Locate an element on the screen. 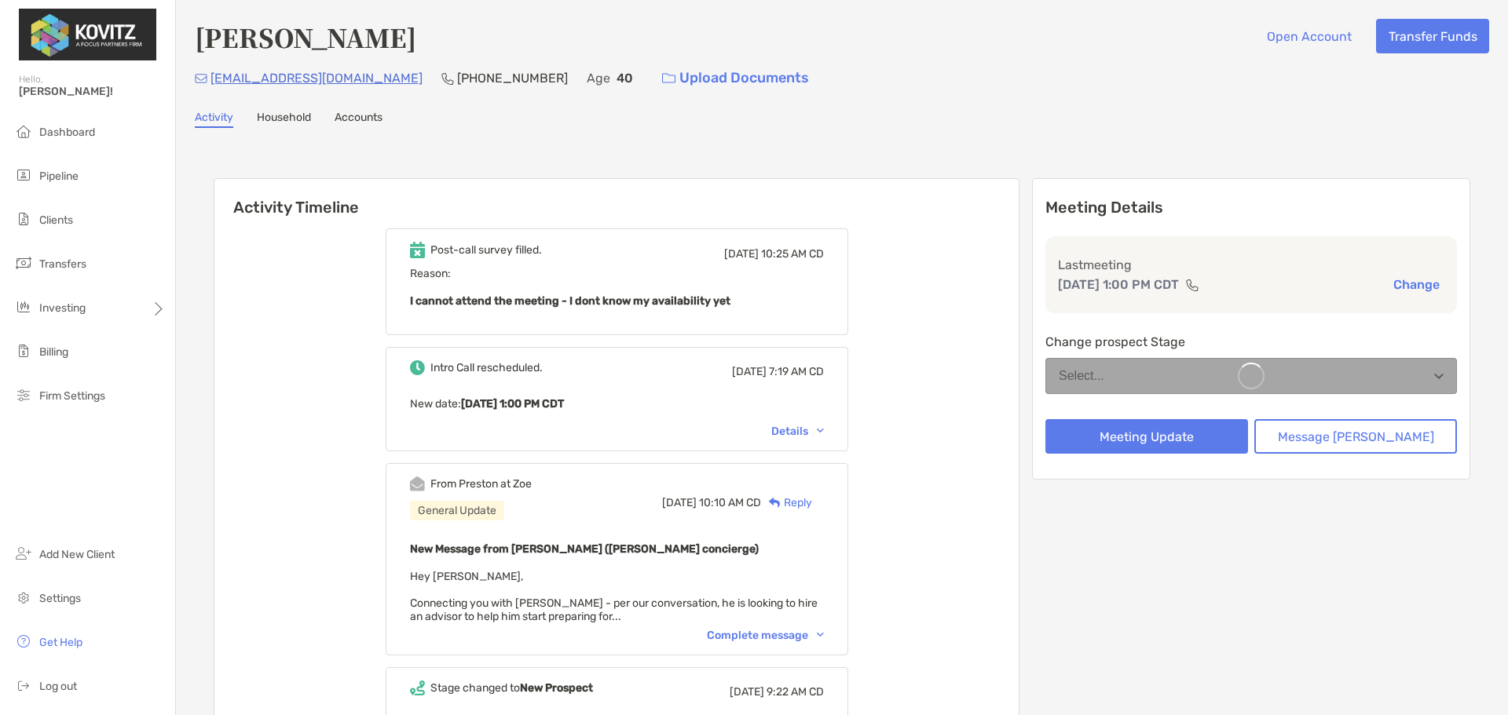 This screenshot has height=715, width=1508. span: Add New Client is located at coordinates (77, 554).